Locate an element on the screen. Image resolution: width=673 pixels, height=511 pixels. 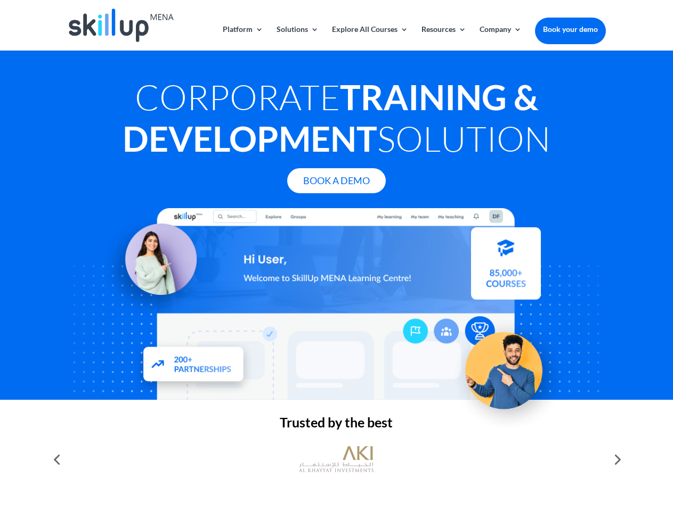
a: Company is located at coordinates (500, 38).